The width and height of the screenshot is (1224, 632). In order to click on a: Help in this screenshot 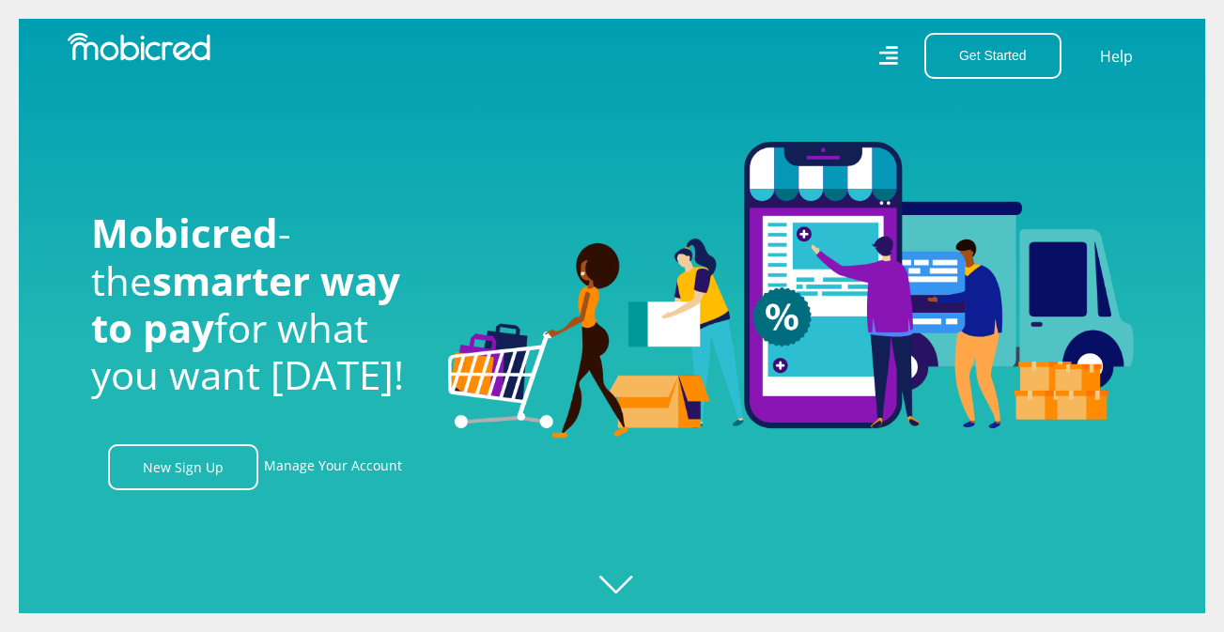, I will do `click(1116, 56)`.